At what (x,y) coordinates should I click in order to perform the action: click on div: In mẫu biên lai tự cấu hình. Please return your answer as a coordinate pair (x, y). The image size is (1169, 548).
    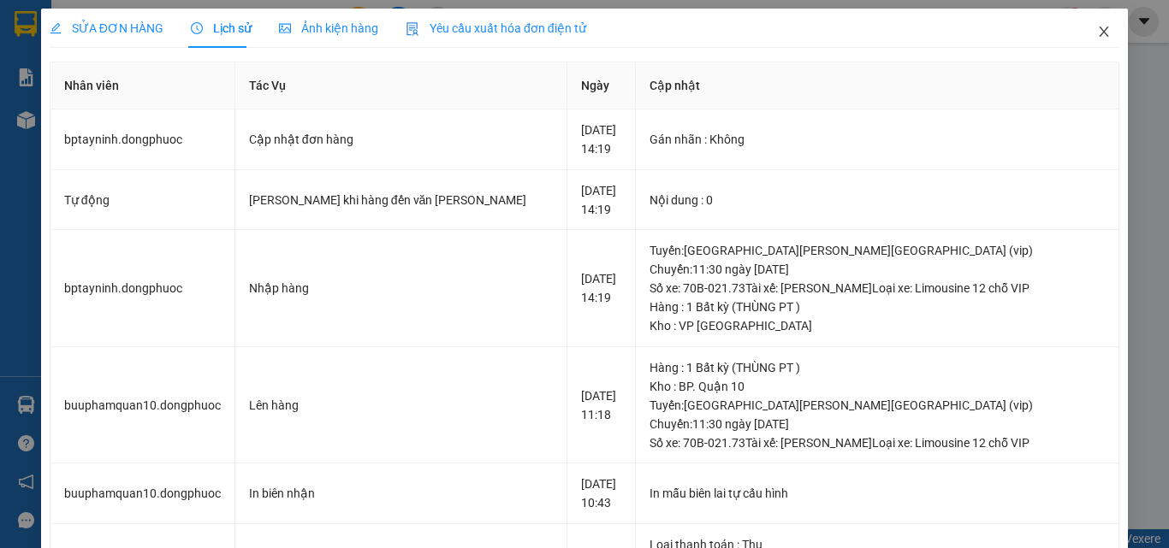
    Looking at the image, I should click on (877, 494).